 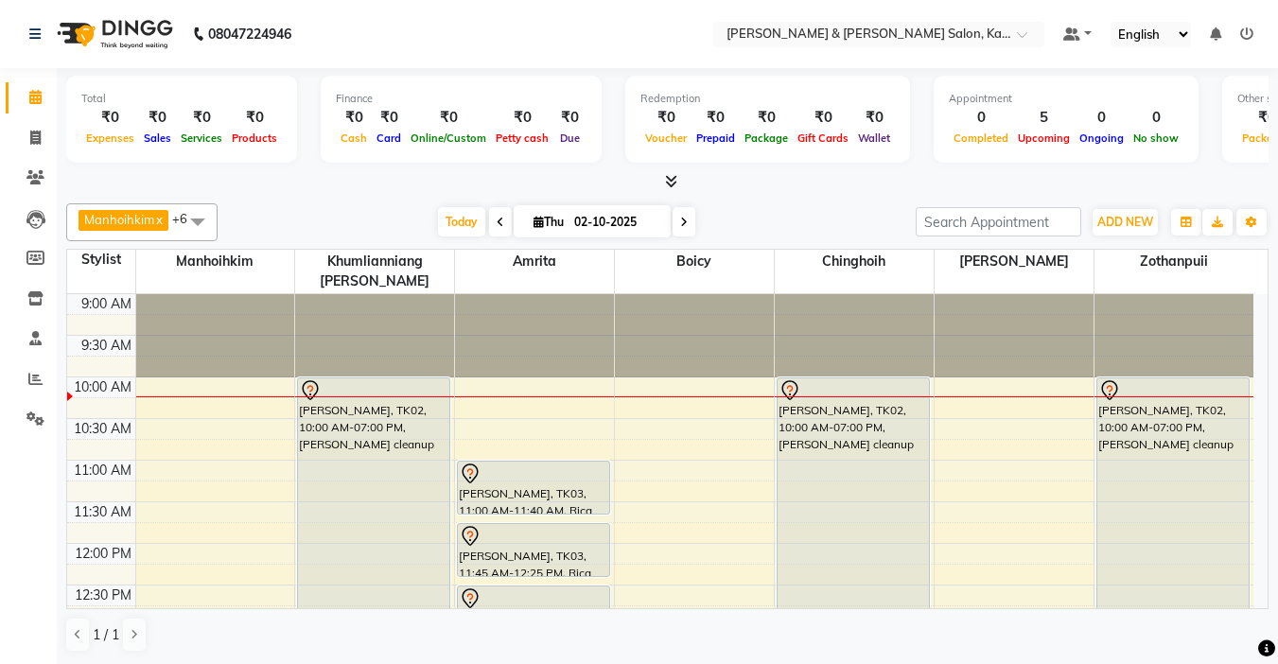 I want to click on span: Sales, so click(x=157, y=138).